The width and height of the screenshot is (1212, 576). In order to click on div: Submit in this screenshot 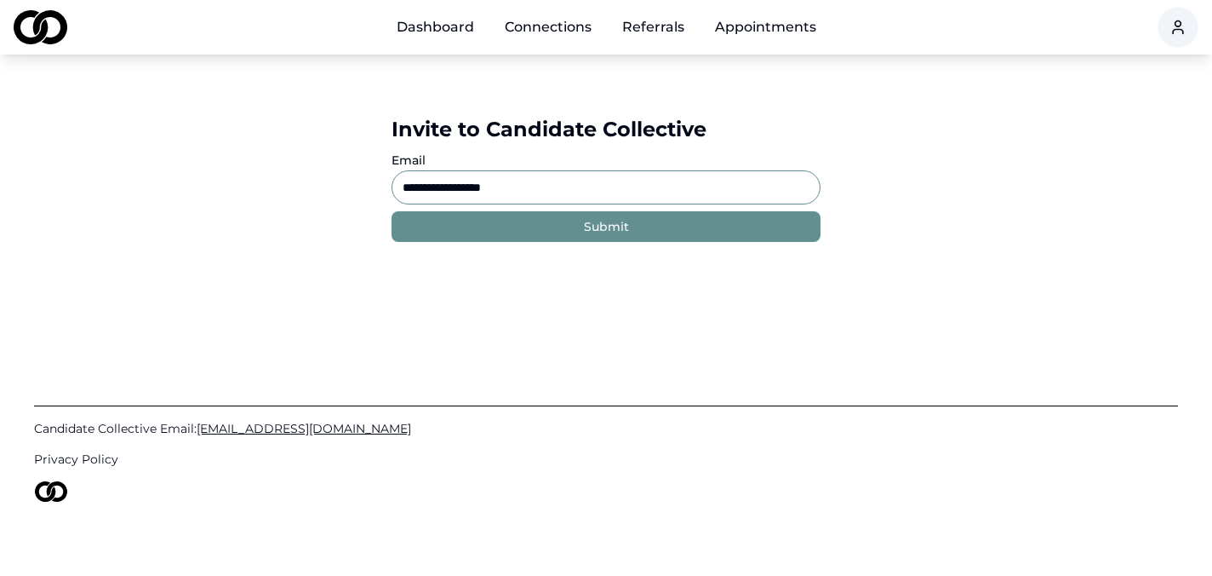, I will do `click(606, 226)`.